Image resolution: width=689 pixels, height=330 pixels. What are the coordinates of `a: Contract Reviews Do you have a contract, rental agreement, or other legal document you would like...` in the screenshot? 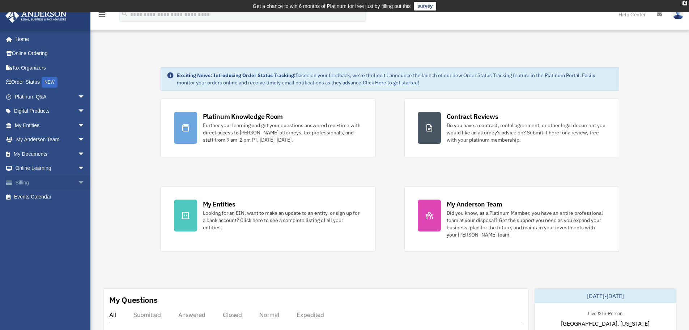 It's located at (512, 128).